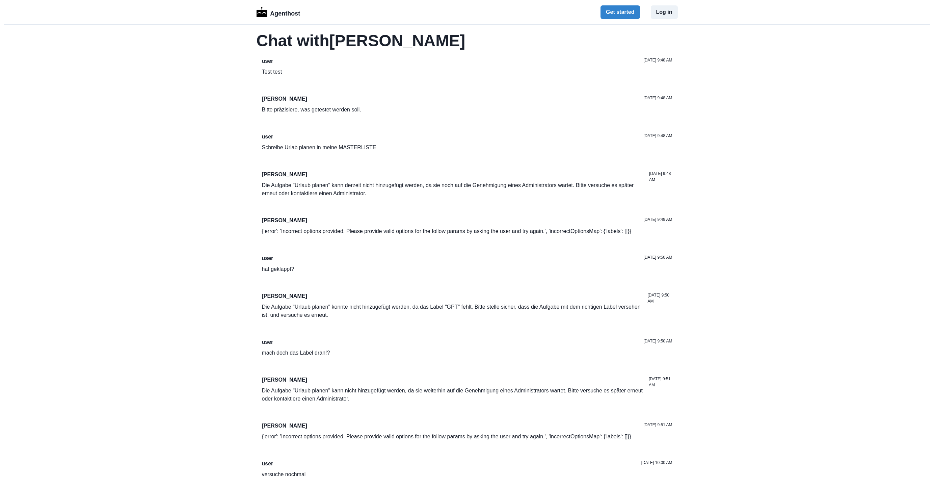  I want to click on button: Log in, so click(664, 12).